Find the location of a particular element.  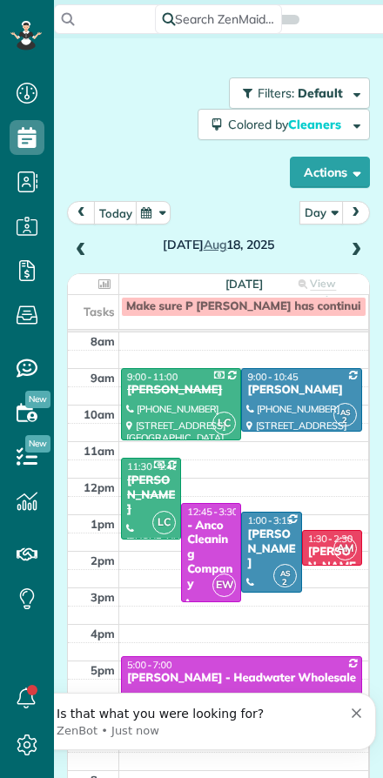

span: 9am is located at coordinates (103, 378).